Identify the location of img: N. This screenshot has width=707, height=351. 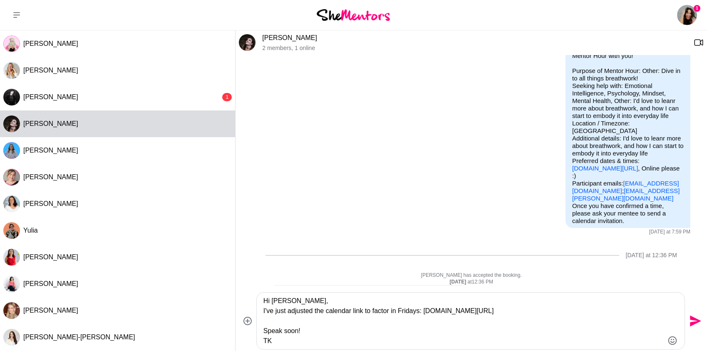
(12, 70).